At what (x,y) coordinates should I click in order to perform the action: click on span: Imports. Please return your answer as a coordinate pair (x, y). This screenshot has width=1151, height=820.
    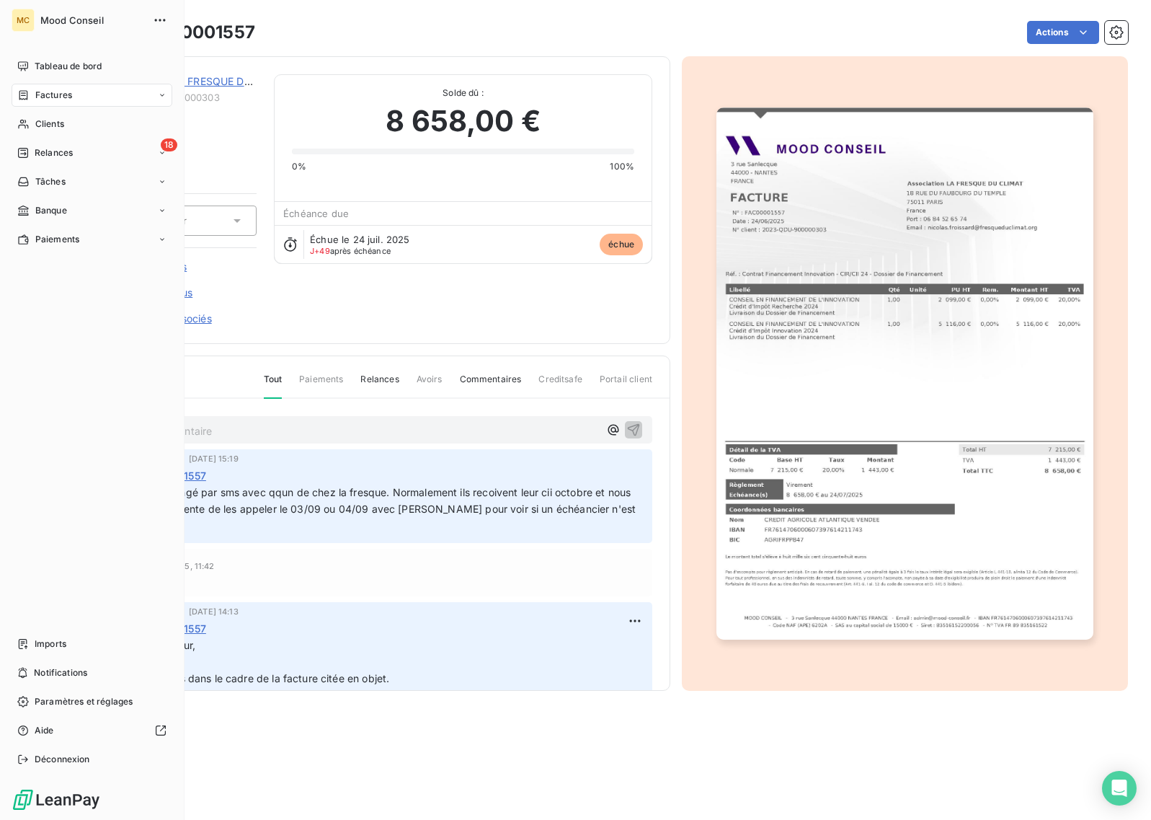
    Looking at the image, I should click on (50, 644).